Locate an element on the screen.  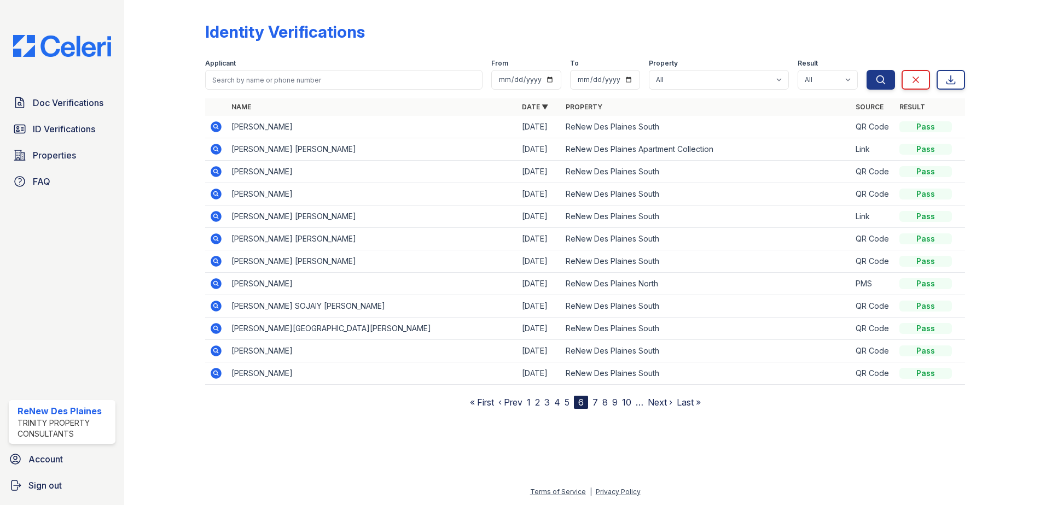
a: ‹ Prev is located at coordinates (510, 403).